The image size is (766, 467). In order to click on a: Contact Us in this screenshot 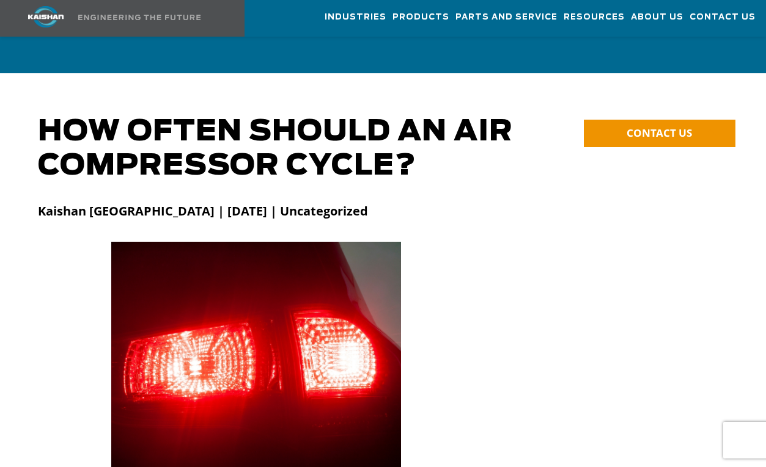, I will do `click(722, 17)`.